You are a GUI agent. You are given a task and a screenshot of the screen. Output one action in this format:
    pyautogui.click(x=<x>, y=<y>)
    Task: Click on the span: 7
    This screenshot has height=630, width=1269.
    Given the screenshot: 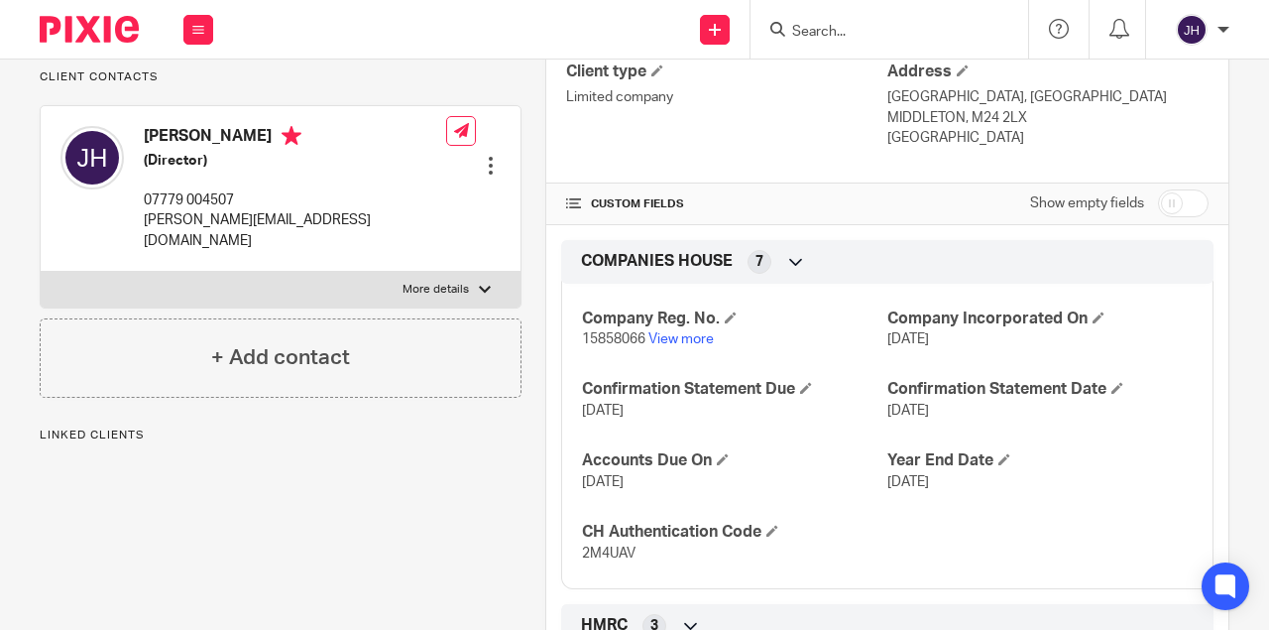 What is the action you would take?
    pyautogui.click(x=760, y=262)
    